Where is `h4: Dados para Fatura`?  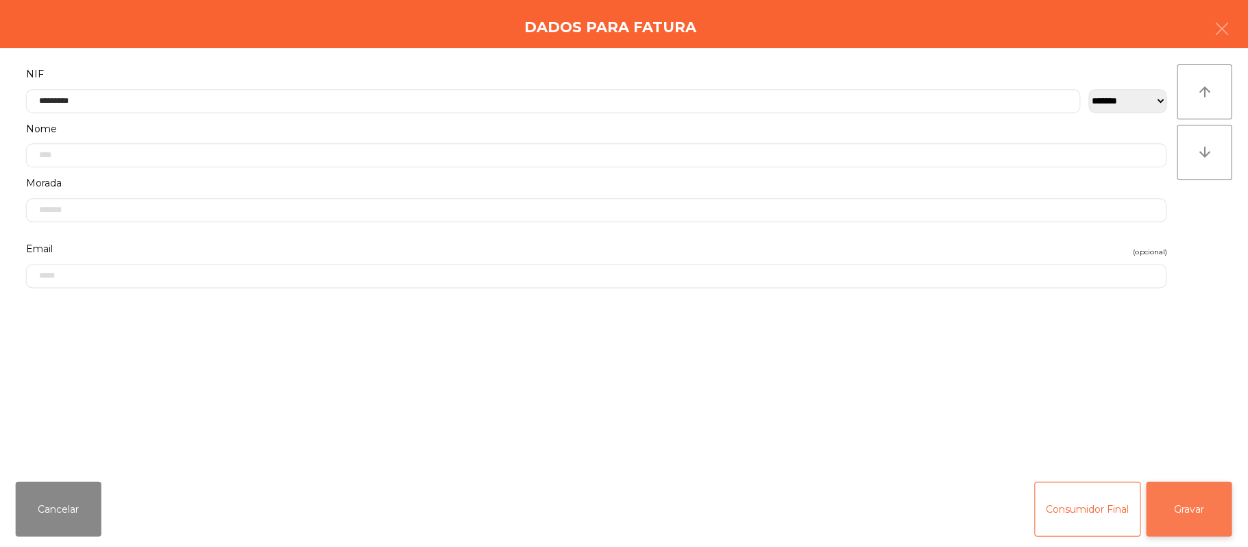
h4: Dados para Fatura is located at coordinates (610, 27).